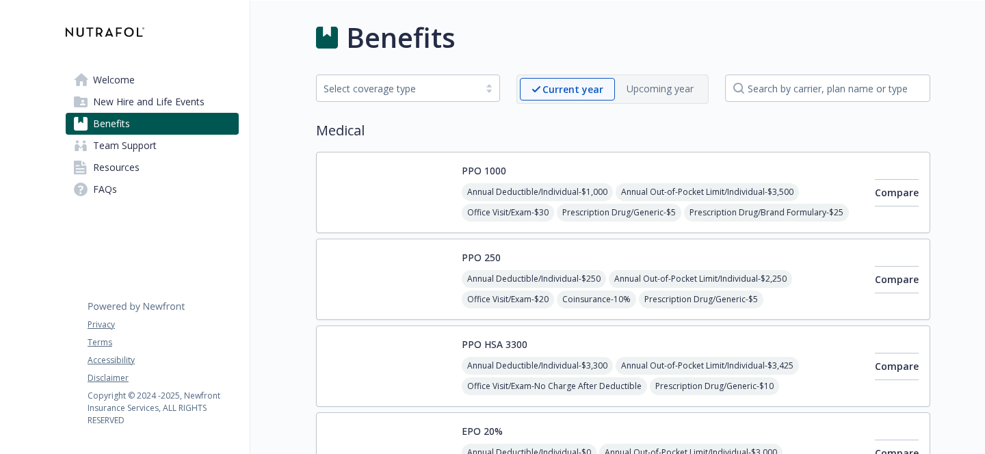 Image resolution: width=985 pixels, height=454 pixels. Describe the element at coordinates (152, 168) in the screenshot. I see `a: Resources` at that location.